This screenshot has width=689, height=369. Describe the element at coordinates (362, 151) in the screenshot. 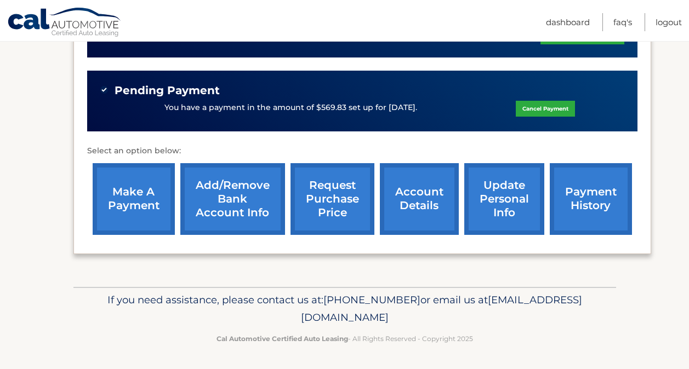

I see `p: Select an option below:` at that location.